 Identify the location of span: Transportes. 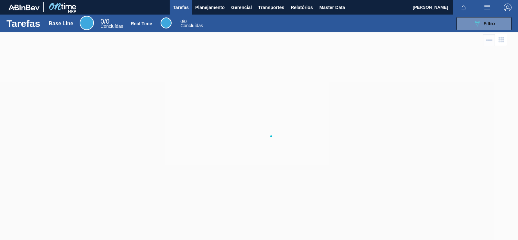
(271, 7).